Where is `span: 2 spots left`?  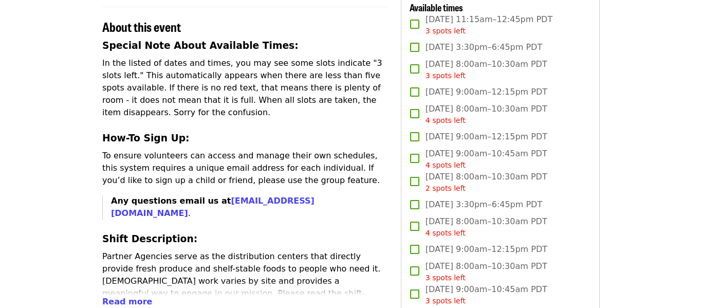 span: 2 spots left is located at coordinates (446, 188).